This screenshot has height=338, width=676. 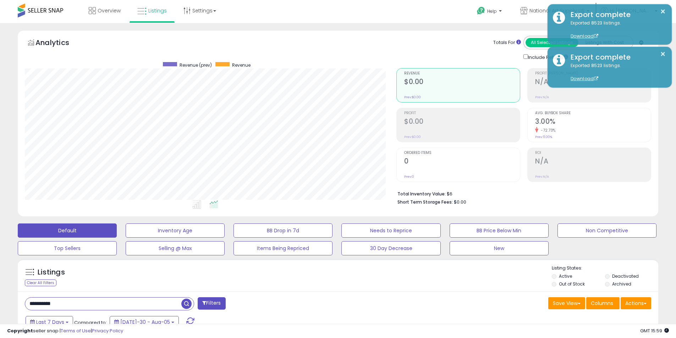 I want to click on div: Include Returns, so click(x=547, y=57).